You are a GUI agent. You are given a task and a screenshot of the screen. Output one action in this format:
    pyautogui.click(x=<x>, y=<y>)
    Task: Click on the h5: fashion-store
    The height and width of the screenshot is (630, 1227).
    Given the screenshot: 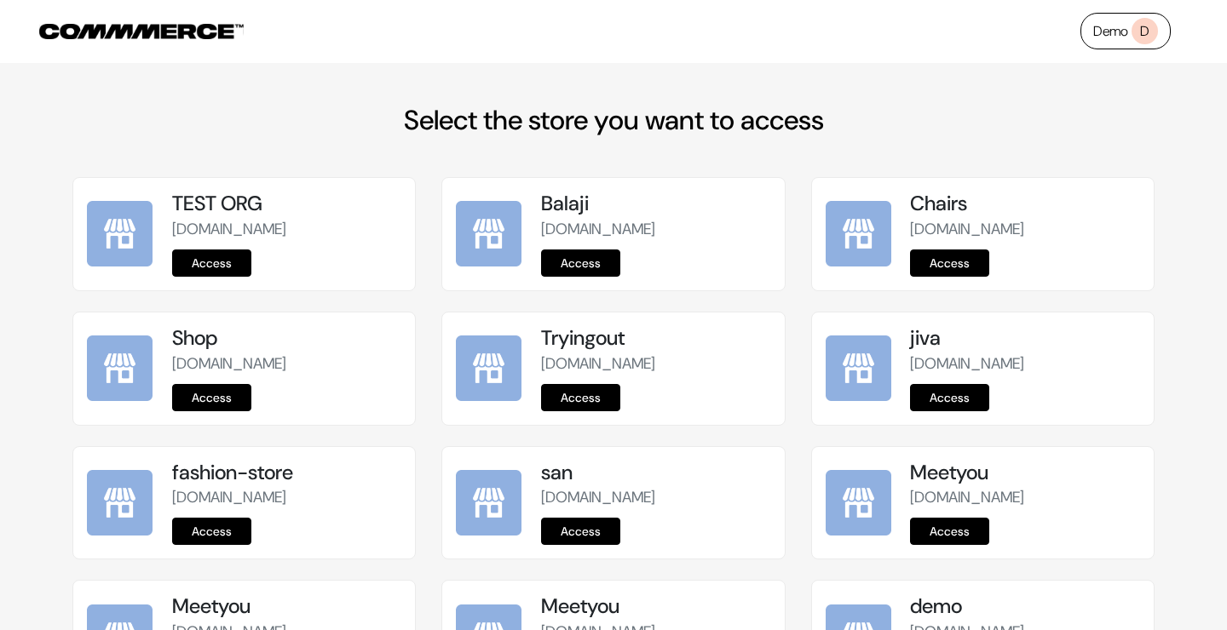 What is the action you would take?
    pyautogui.click(x=286, y=473)
    